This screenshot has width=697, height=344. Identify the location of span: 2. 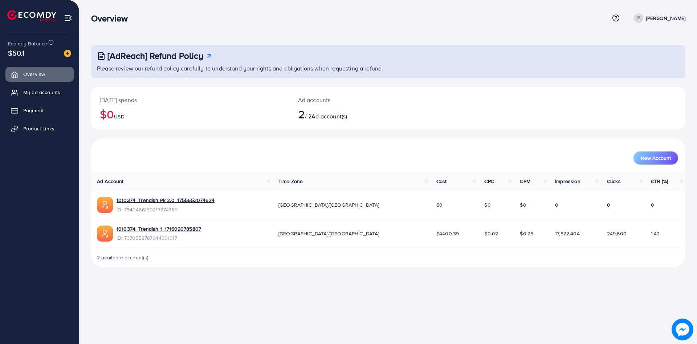
(301, 114).